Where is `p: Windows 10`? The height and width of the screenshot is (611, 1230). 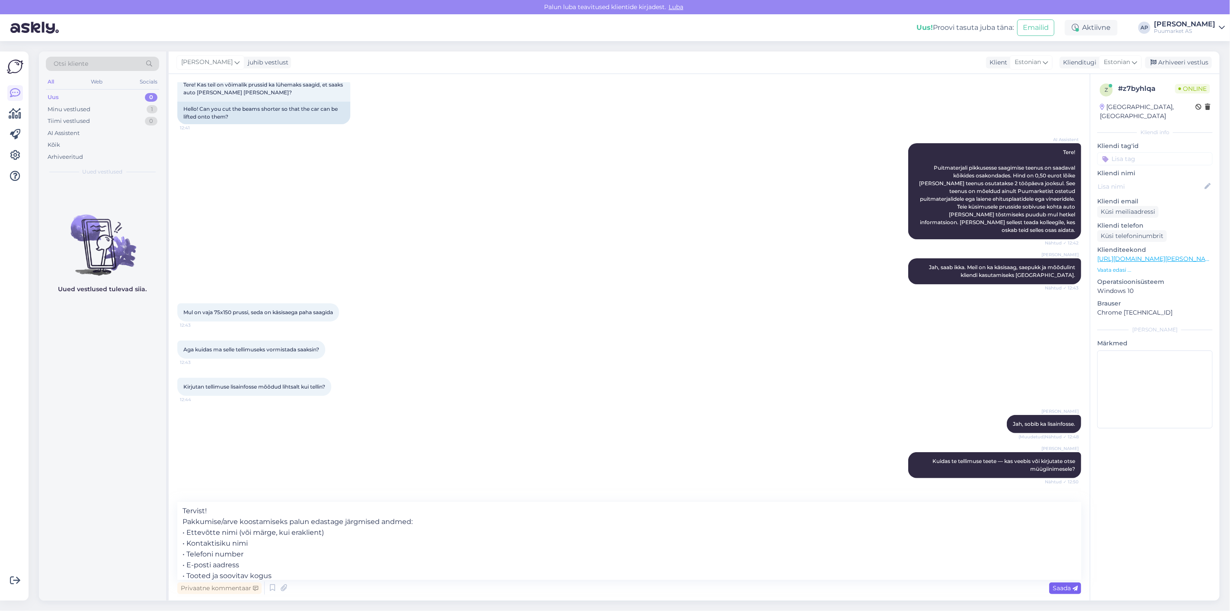 p: Windows 10 is located at coordinates (1155, 291).